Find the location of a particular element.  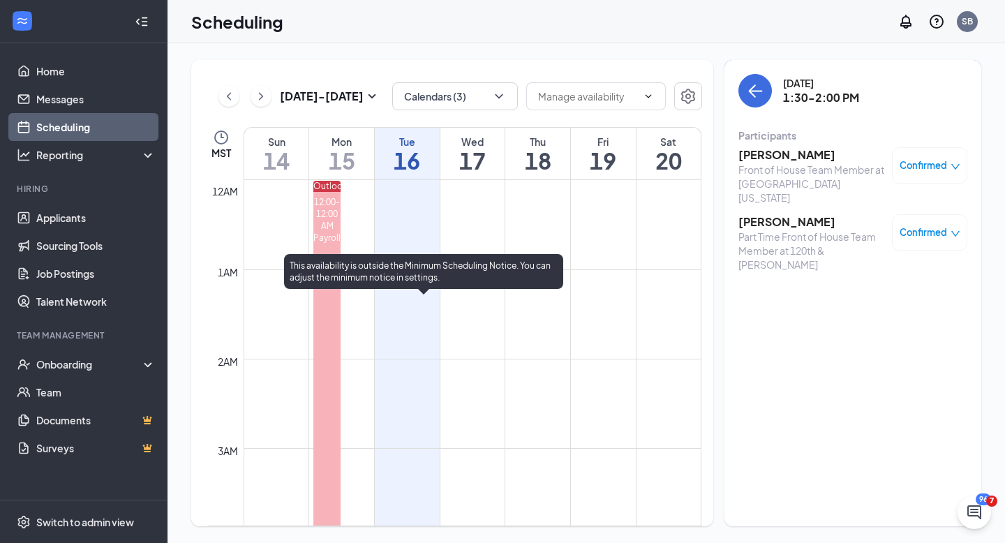

a: September 16, 2025 is located at coordinates (407, 153).